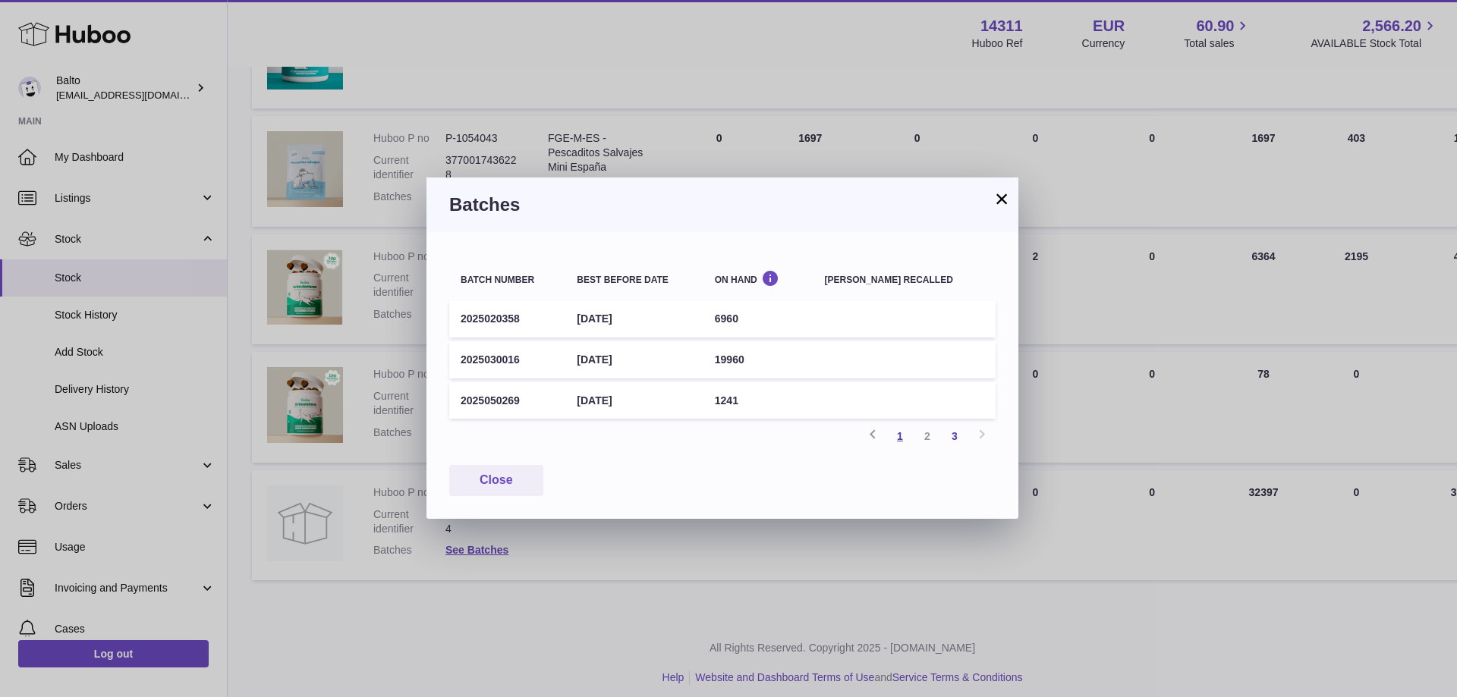 This screenshot has width=1457, height=697. Describe the element at coordinates (758, 401) in the screenshot. I see `td: 1241` at that location.